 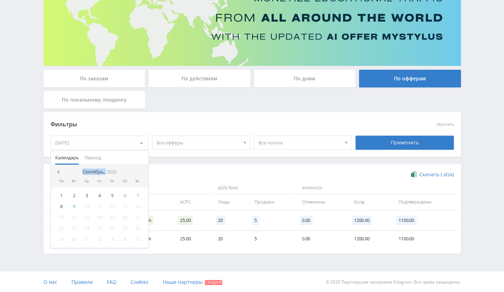 What do you see at coordinates (370, 202) in the screenshot?
I see `td: Холд` at bounding box center [370, 202].